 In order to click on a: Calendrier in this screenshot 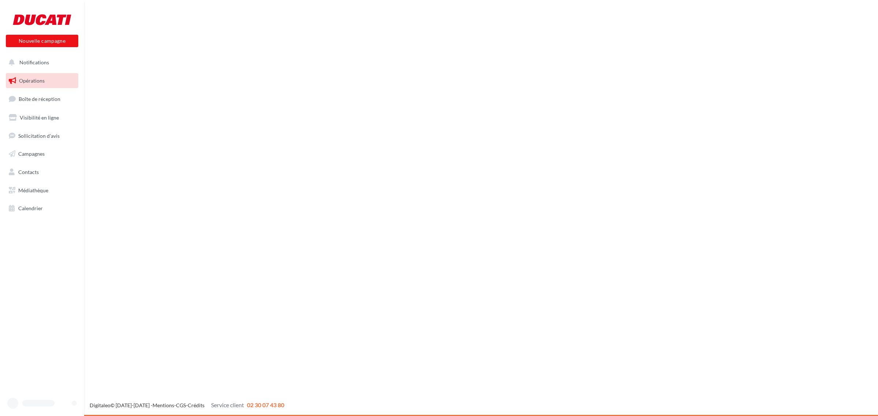, I will do `click(42, 209)`.